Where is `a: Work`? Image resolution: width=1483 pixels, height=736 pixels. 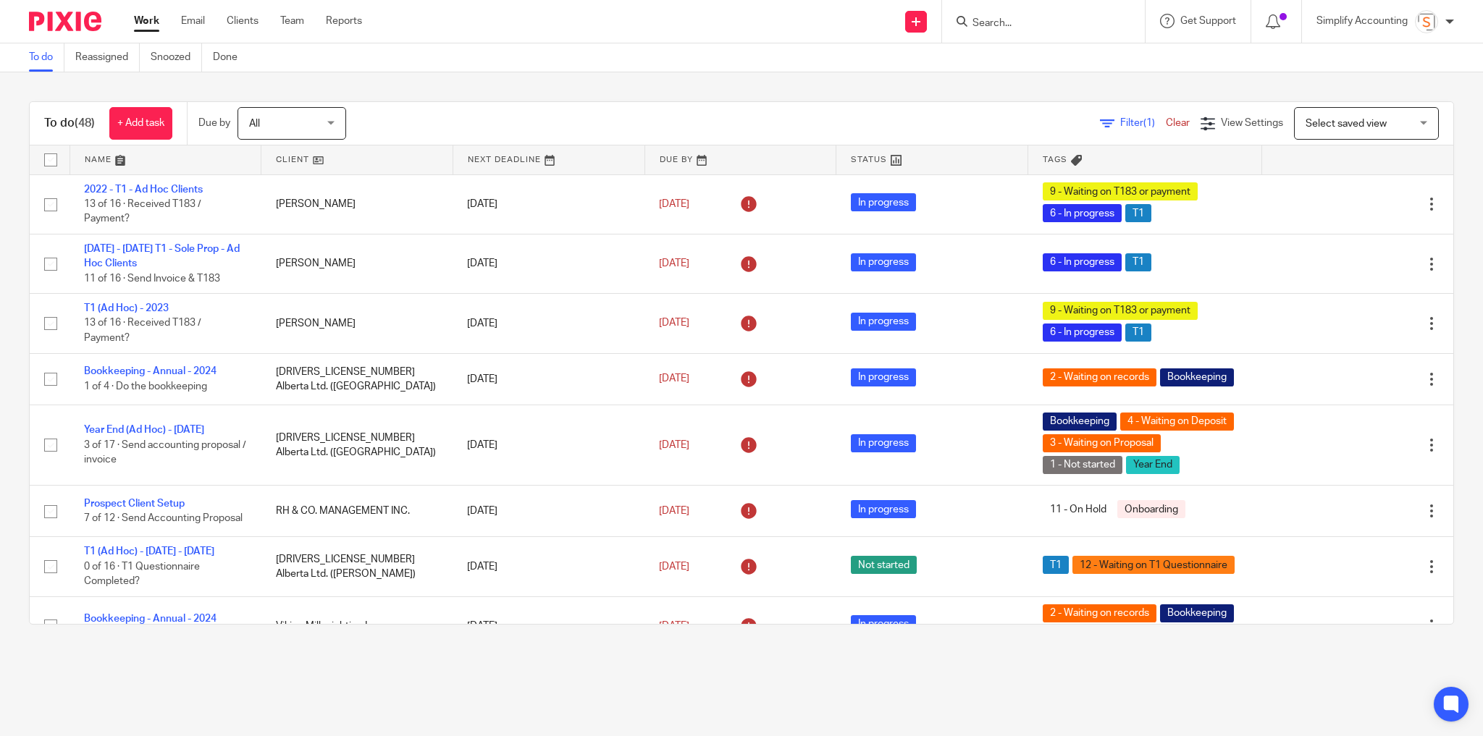
a: Work is located at coordinates (146, 21).